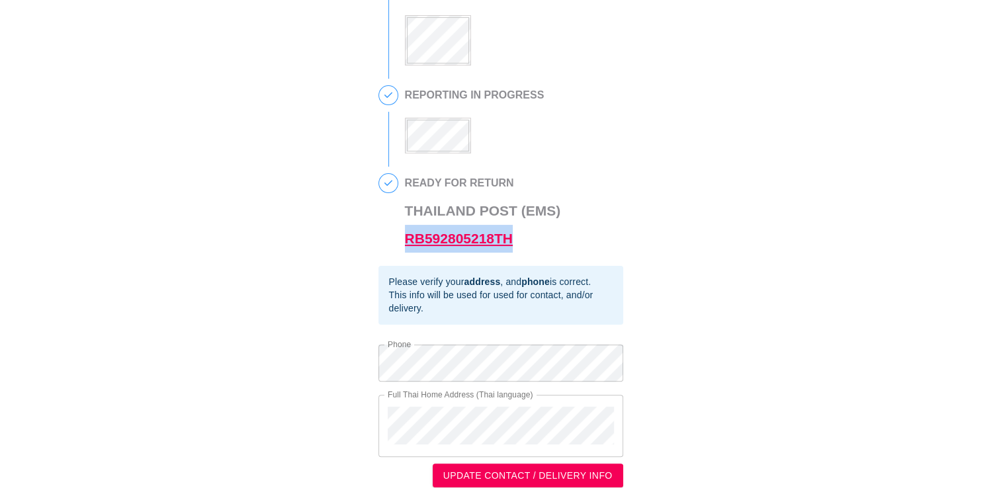 This screenshot has height=488, width=1001. What do you see at coordinates (474, 95) in the screenshot?
I see `h2: REPORTING IN PROGRESS` at bounding box center [474, 95].